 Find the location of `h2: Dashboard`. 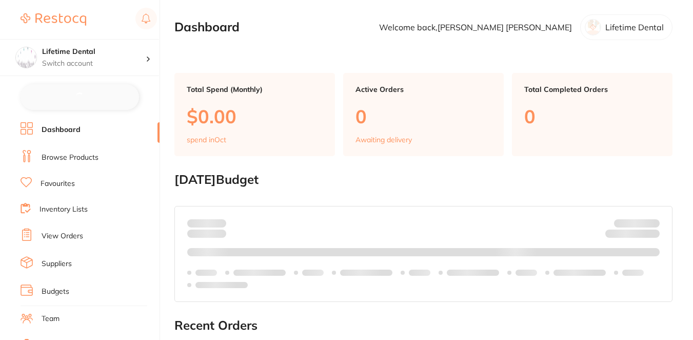

h2: Dashboard is located at coordinates (207, 27).